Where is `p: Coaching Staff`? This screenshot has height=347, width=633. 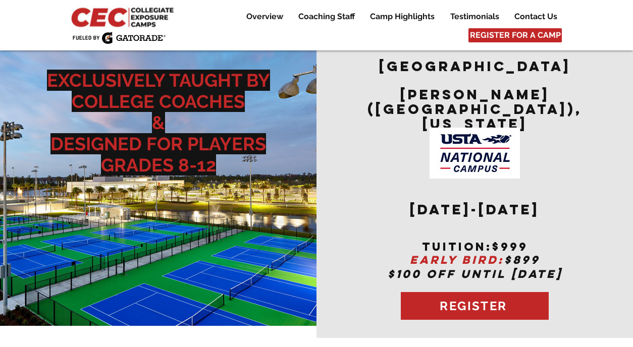 p: Coaching Staff is located at coordinates (326, 17).